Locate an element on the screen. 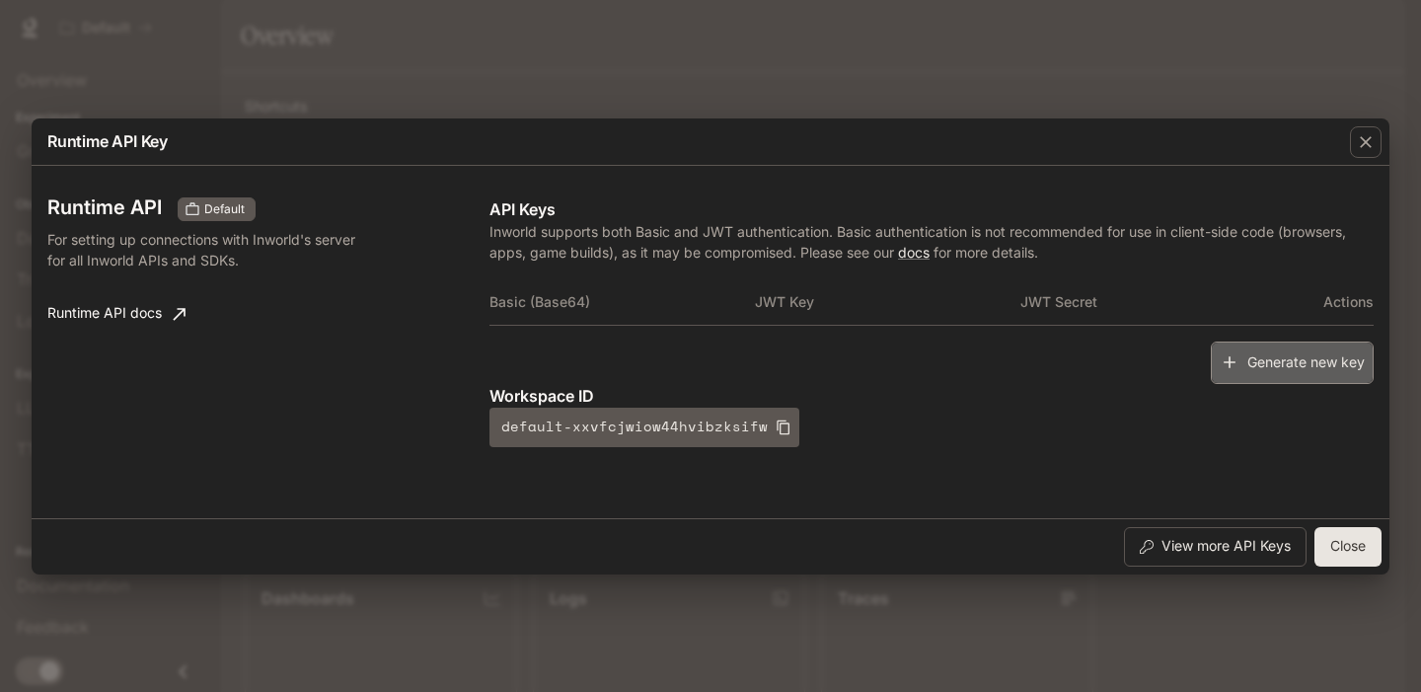 The height and width of the screenshot is (692, 1421). p: Inworld supports both Basic and JWT authentication. Basic authentication is not recommended for u... is located at coordinates (931, 242).